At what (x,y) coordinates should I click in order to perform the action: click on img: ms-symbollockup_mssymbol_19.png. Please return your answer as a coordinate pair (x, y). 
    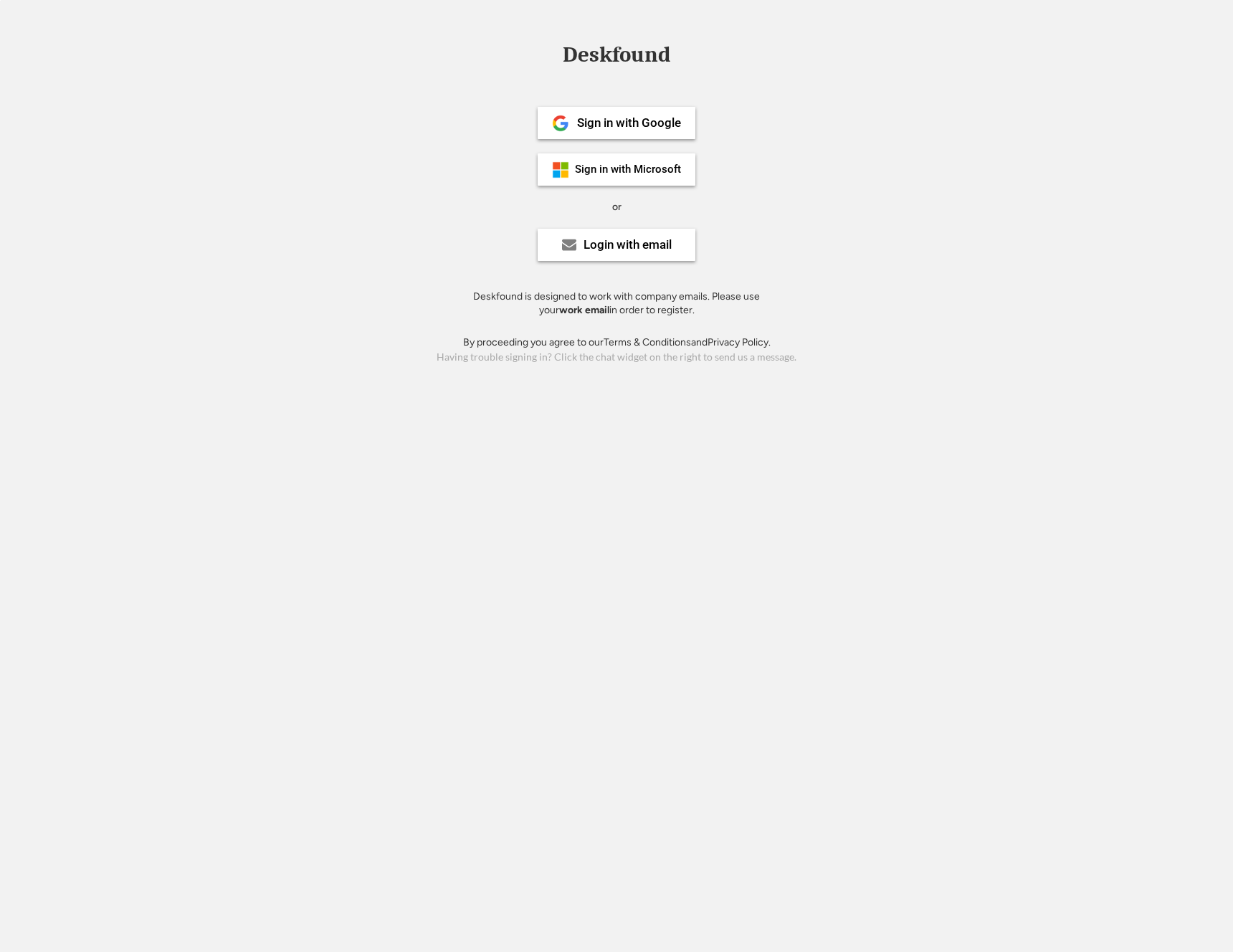
    Looking at the image, I should click on (560, 170).